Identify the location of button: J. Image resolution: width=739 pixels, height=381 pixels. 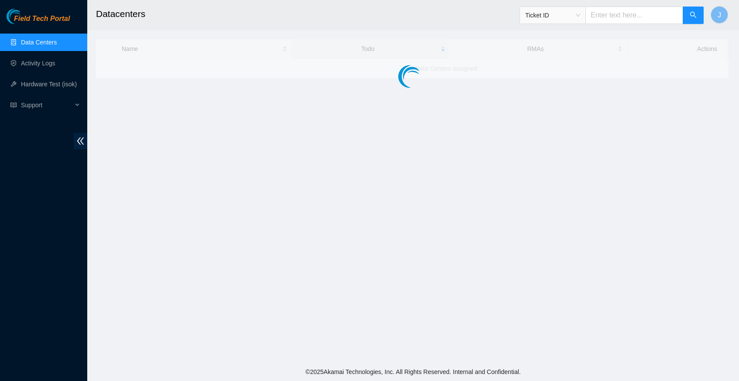
(719, 15).